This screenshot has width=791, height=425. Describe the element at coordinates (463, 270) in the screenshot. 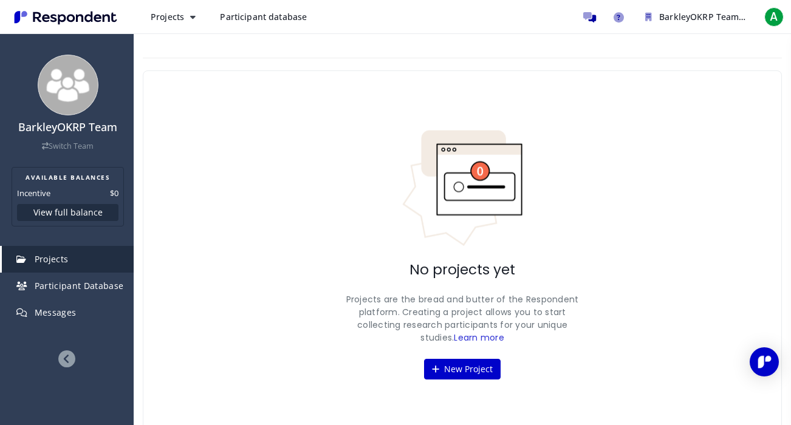

I see `h2: No projects yet` at that location.